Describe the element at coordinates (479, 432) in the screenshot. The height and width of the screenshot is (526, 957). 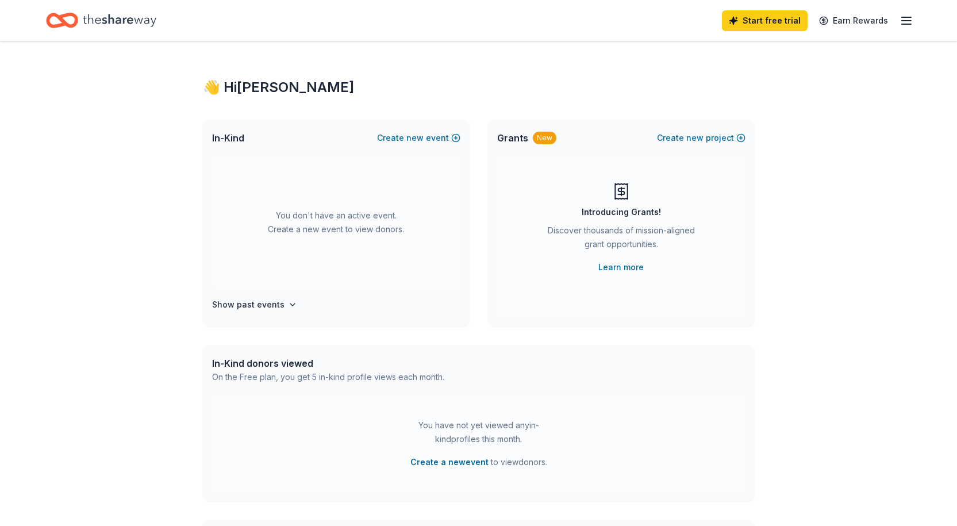
I see `div: You have not yet viewed any in-kind profiles this month.` at that location.